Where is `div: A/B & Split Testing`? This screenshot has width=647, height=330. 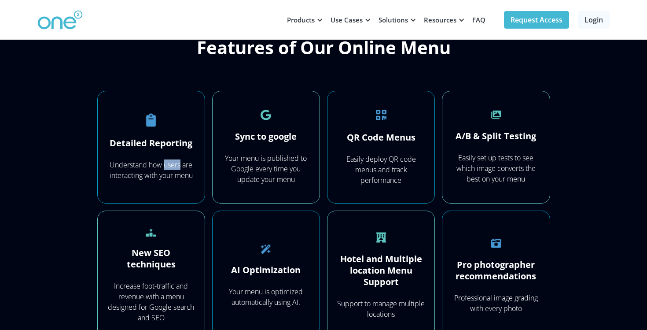 div: A/B & Split Testing is located at coordinates (496, 136).